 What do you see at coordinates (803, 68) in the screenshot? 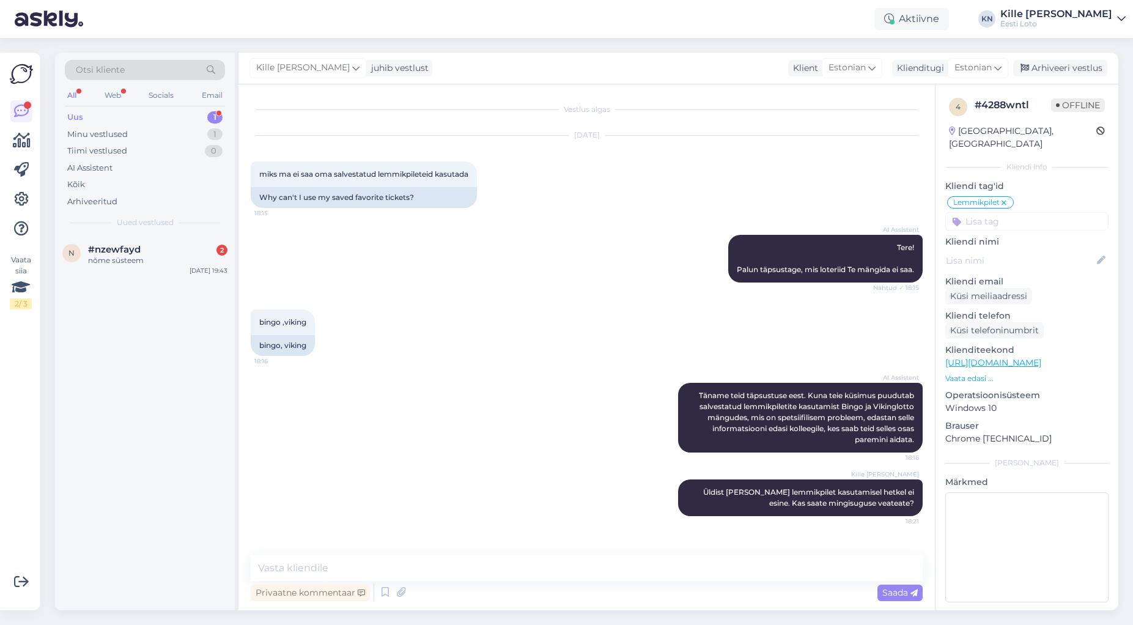
I see `div: Klient` at bounding box center [803, 68].